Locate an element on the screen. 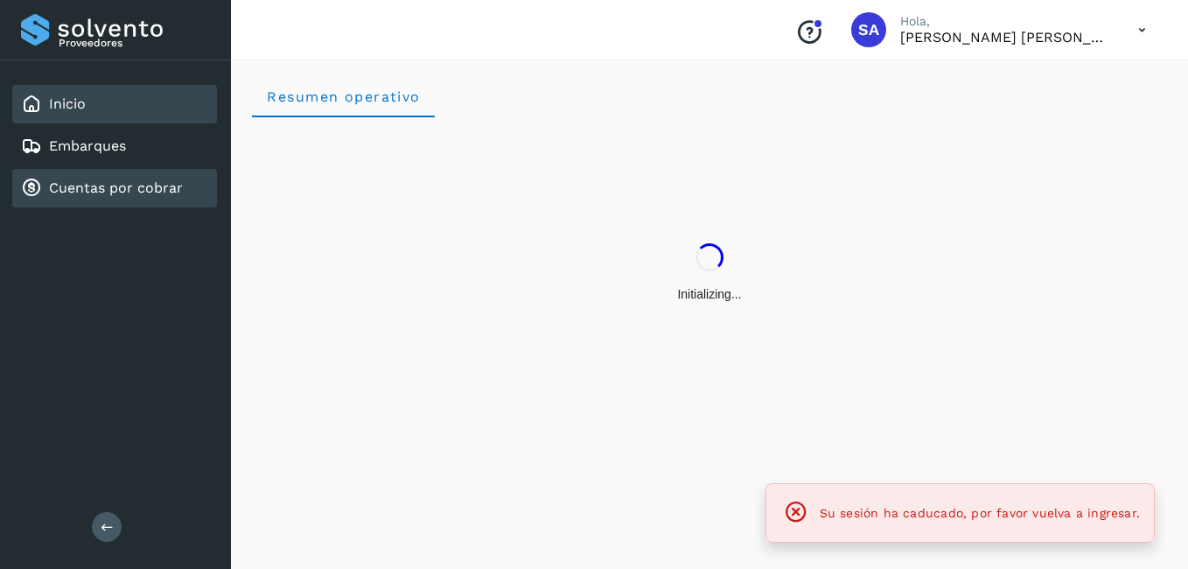 The width and height of the screenshot is (1188, 569). span: Su sesión ha caducado, por favor vuelva a ingresar. is located at coordinates (980, 513).